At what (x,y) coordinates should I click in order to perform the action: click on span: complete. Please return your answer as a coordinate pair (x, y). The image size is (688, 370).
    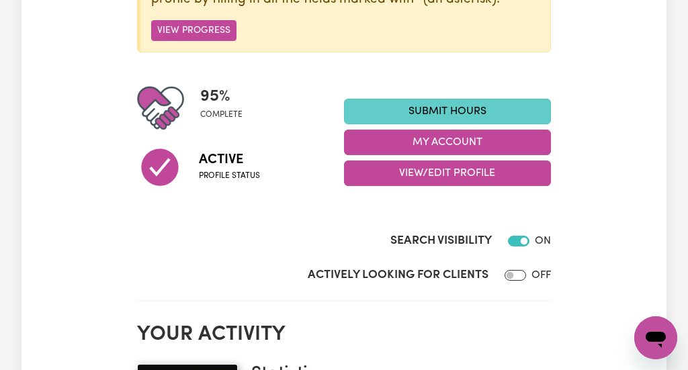
    Looking at the image, I should click on (221, 115).